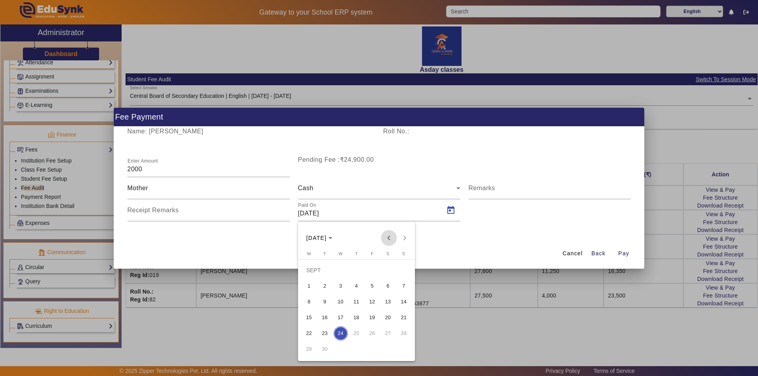 This screenshot has width=758, height=376. What do you see at coordinates (404, 318) in the screenshot?
I see `span: 21` at bounding box center [404, 318].